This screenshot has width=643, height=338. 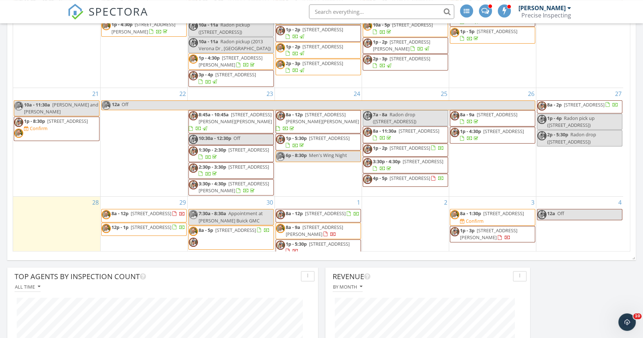 I want to click on span: 10:30a - 12:30p, so click(x=215, y=138).